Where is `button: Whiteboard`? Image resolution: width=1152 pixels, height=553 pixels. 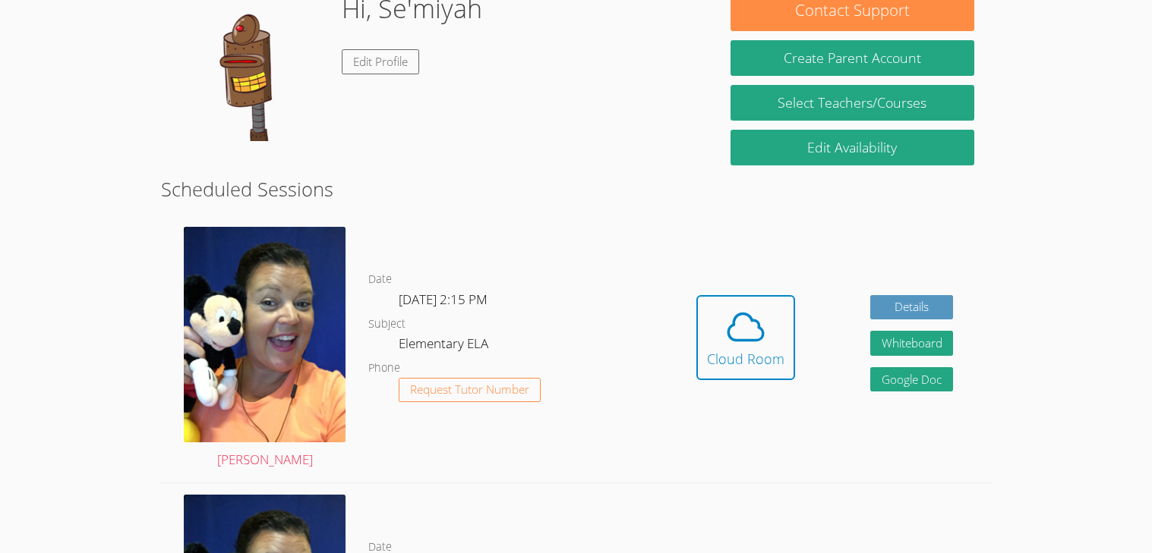 button: Whiteboard is located at coordinates (912, 343).